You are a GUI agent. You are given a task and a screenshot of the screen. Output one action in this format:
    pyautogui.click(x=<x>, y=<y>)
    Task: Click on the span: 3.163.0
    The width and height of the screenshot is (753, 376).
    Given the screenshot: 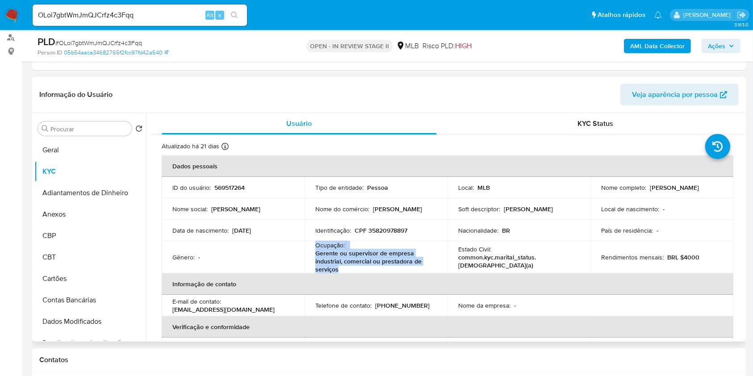 What is the action you would take?
    pyautogui.click(x=741, y=25)
    